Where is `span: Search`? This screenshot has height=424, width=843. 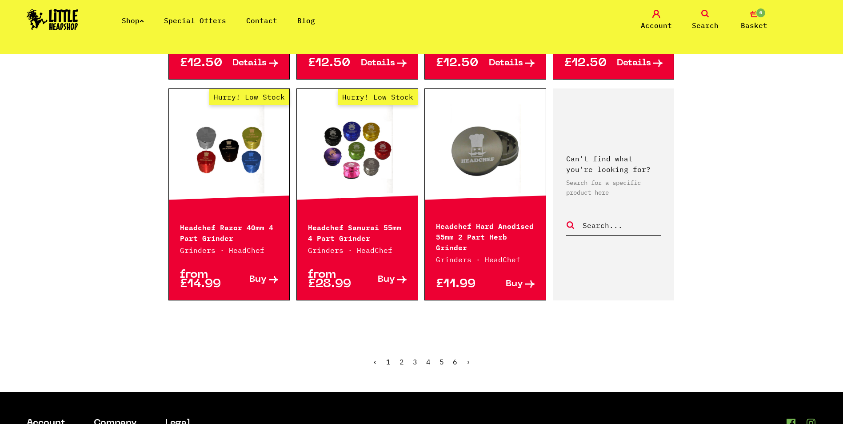 span: Search is located at coordinates (705, 25).